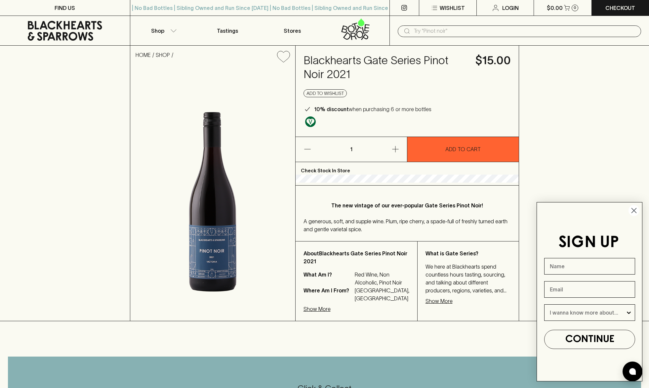  Describe the element at coordinates (510, 8) in the screenshot. I see `p: Login` at that location.